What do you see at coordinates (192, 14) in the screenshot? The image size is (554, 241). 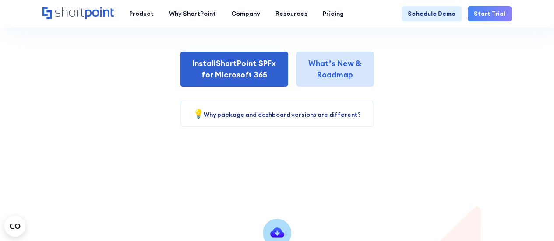 I see `a: Why ShortPoint` at bounding box center [192, 14].